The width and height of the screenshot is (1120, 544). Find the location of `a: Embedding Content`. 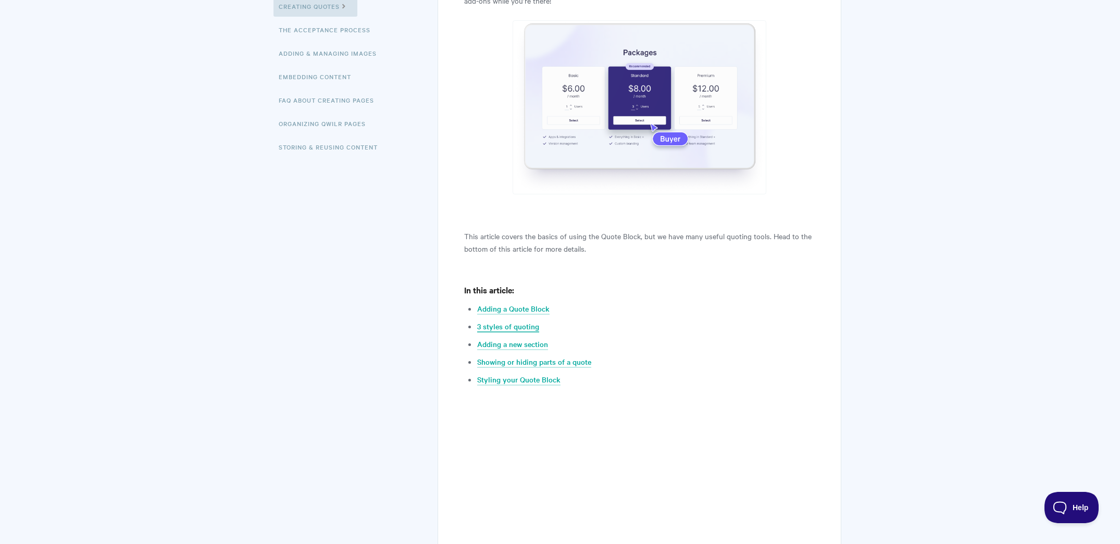

a: Embedding Content is located at coordinates (319, 77).